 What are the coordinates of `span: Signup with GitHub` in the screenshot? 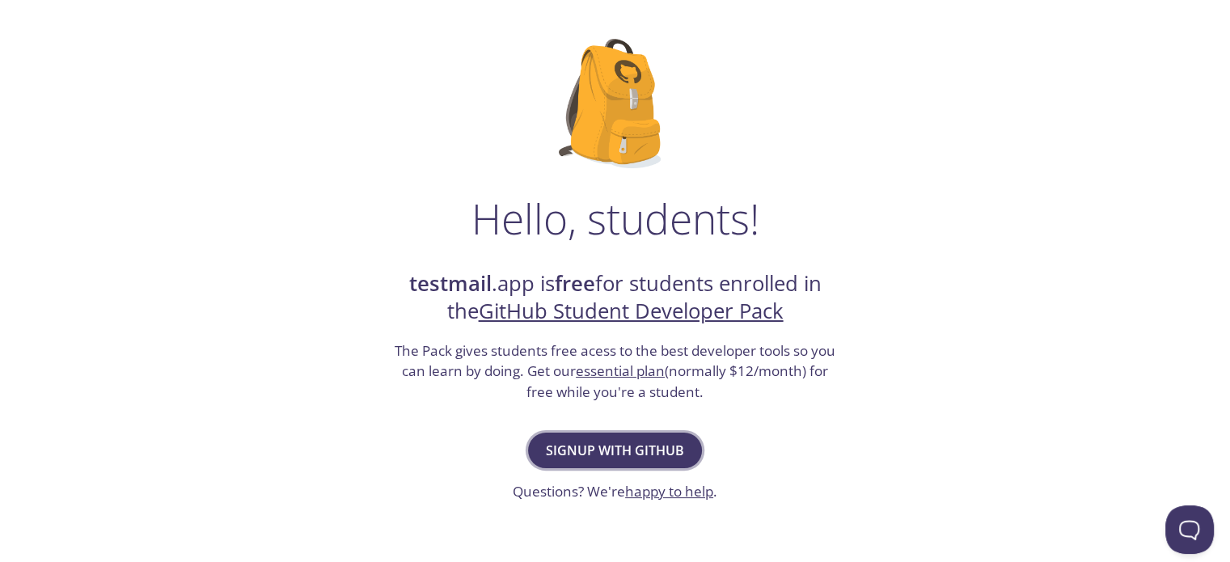 It's located at (615, 451).